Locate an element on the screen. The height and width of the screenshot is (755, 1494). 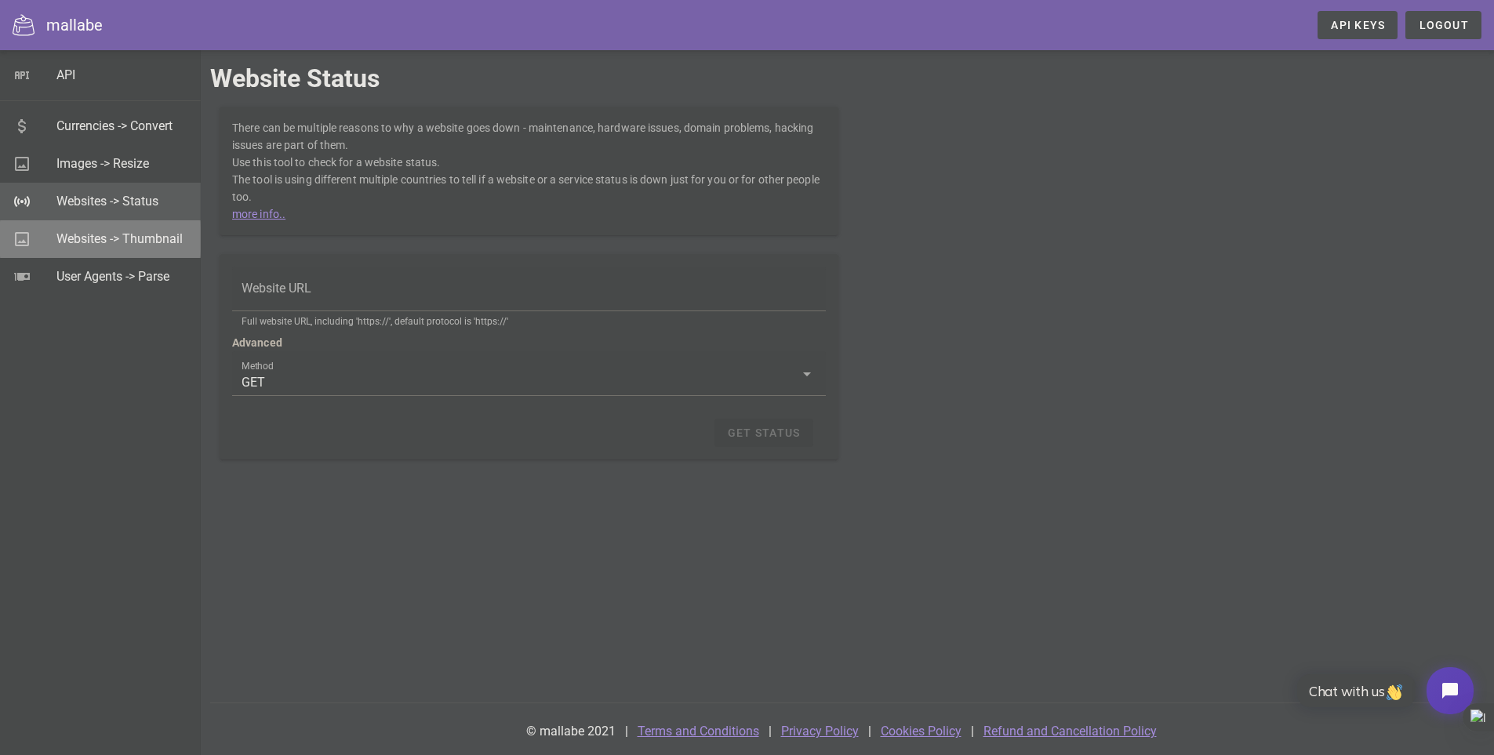
a: Privacy Policy is located at coordinates (819, 731).